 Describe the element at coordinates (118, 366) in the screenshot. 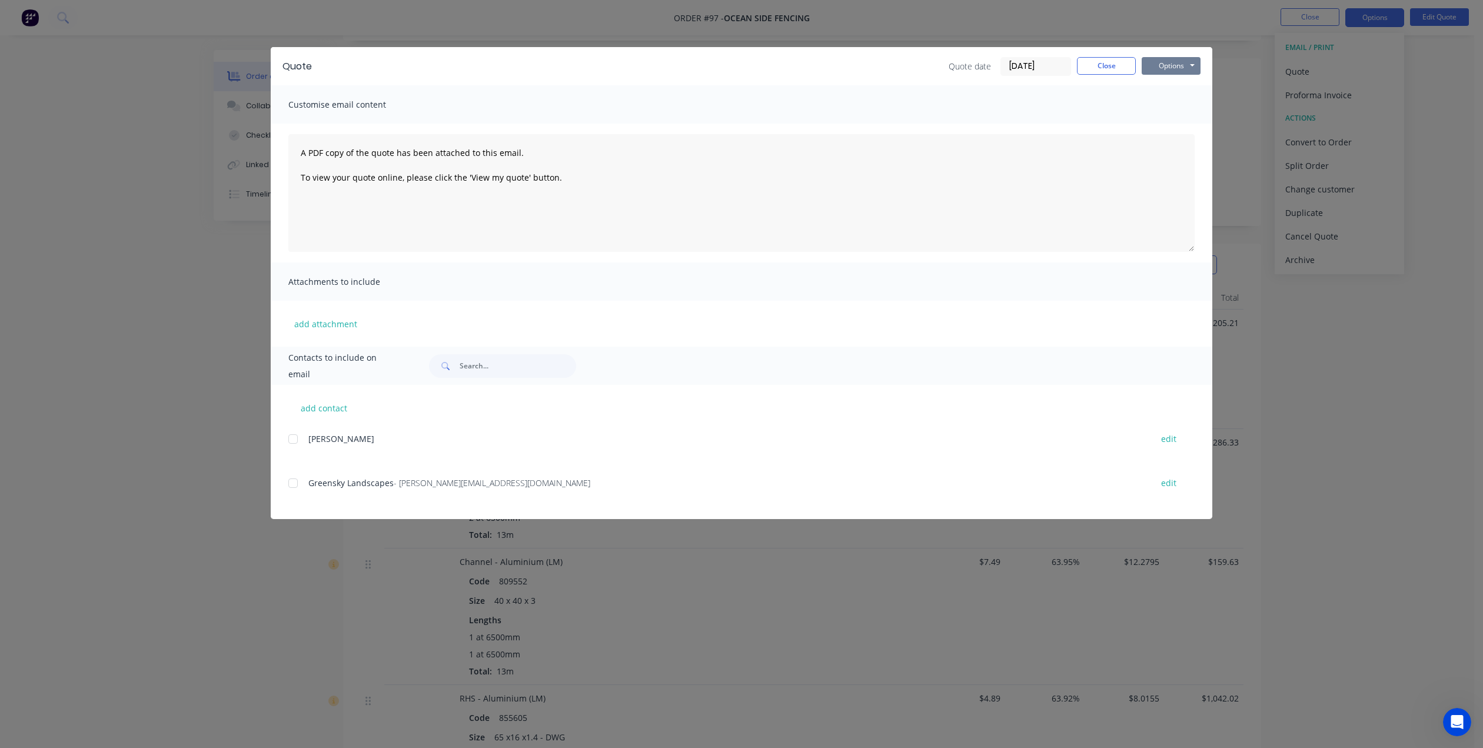

I see `span: neutral face reaction` at that location.